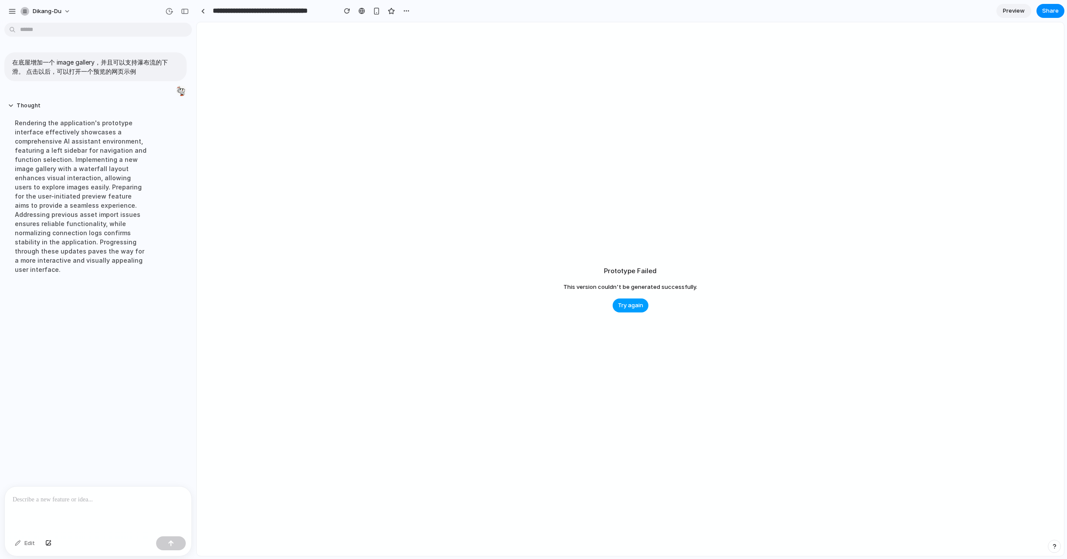 This screenshot has height=559, width=1067. Describe the element at coordinates (630, 305) in the screenshot. I see `button: Try again` at that location.